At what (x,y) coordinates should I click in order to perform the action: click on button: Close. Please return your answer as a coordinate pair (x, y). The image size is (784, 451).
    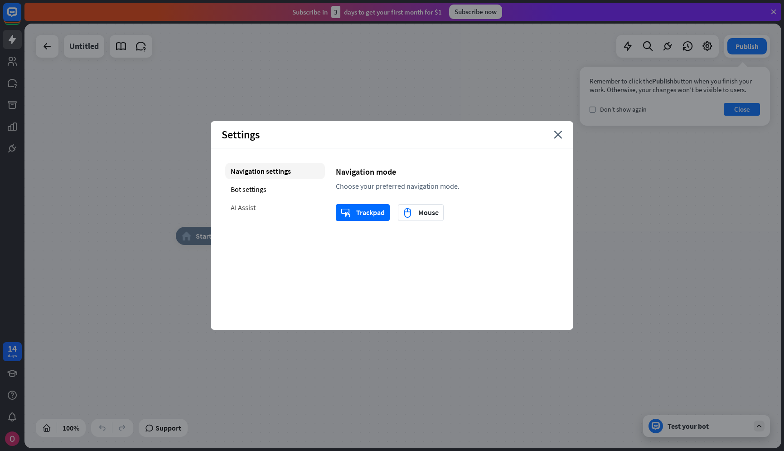
    Looking at the image, I should click on (742, 109).